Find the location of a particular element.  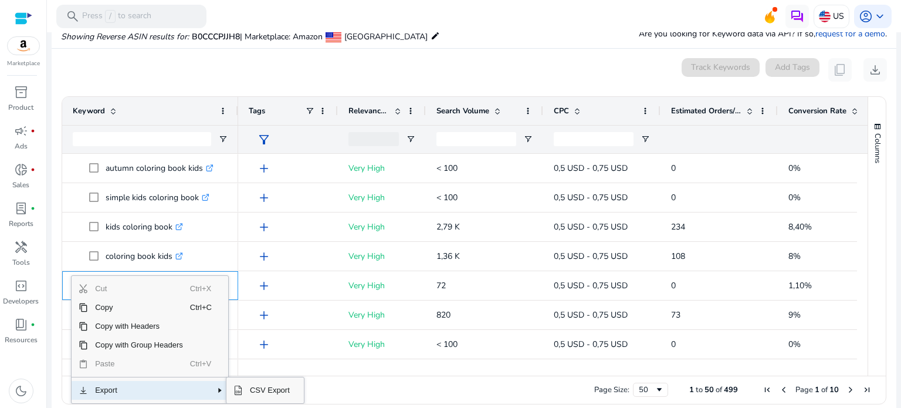

p: coloring book kids is located at coordinates (144, 256).